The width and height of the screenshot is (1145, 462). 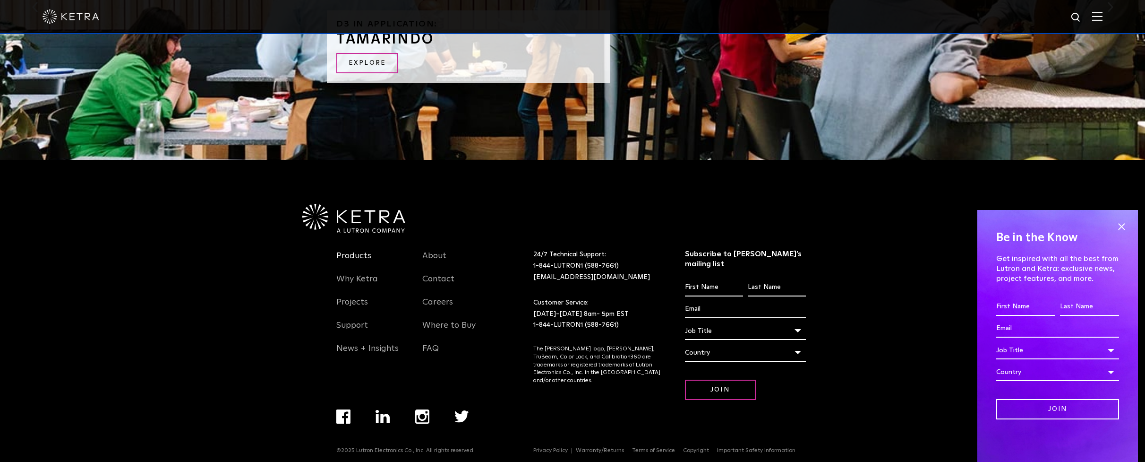 What do you see at coordinates (469, 39) in the screenshot?
I see `h3: Tamarindo` at bounding box center [469, 39].